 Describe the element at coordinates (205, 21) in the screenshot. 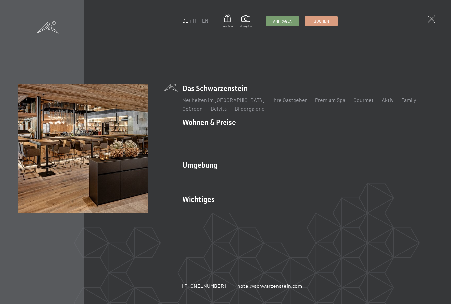

I see `a: EN` at that location.